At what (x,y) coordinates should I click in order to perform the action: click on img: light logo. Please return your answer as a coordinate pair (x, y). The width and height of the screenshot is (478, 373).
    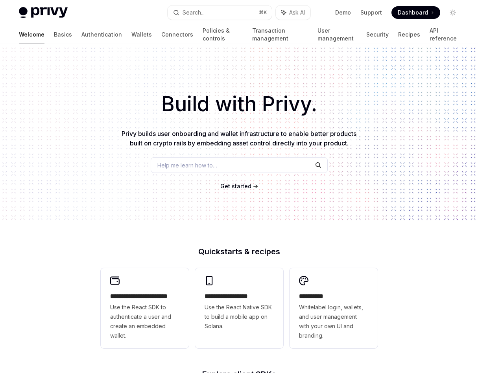
    Looking at the image, I should click on (43, 13).